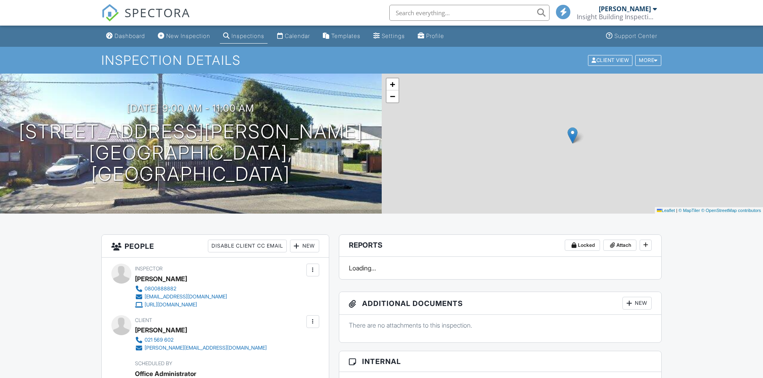 This screenshot has width=763, height=378. Describe the element at coordinates (631, 36) in the screenshot. I see `a: Support Center` at that location.